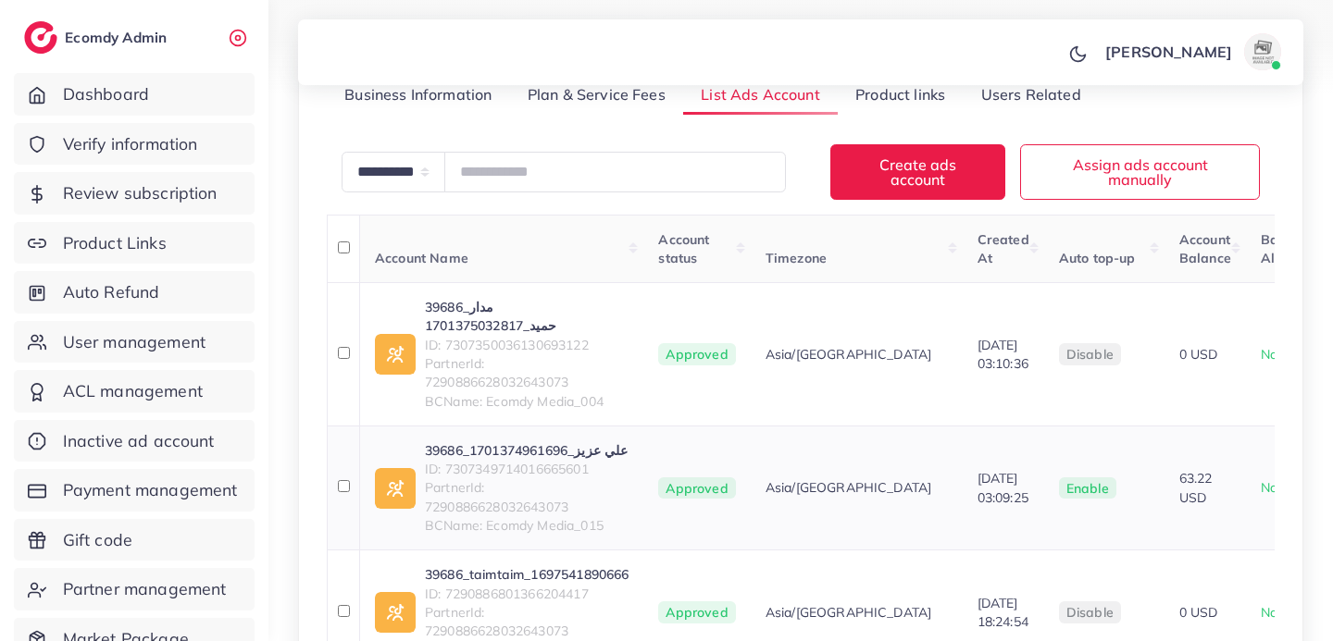 The width and height of the screenshot is (1333, 641). I want to click on a: User management, so click(134, 342).